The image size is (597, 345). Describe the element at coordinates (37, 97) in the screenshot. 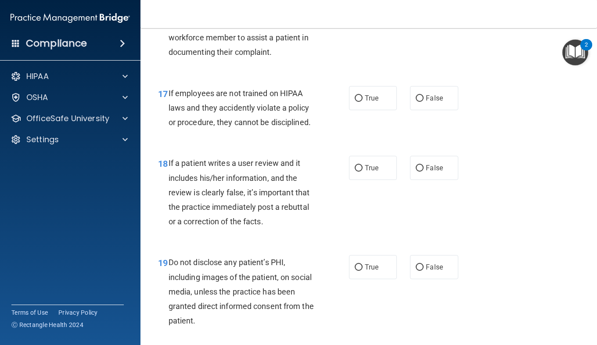

I see `p: OSHA` at that location.